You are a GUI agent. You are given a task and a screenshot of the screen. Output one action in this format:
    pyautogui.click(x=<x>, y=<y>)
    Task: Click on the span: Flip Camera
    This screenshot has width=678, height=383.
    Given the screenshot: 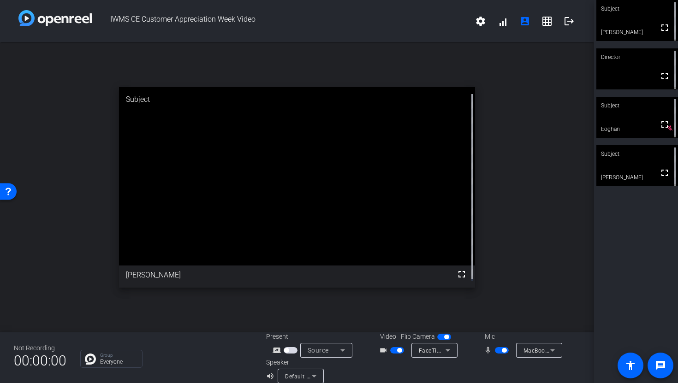 What is the action you would take?
    pyautogui.click(x=418, y=337)
    